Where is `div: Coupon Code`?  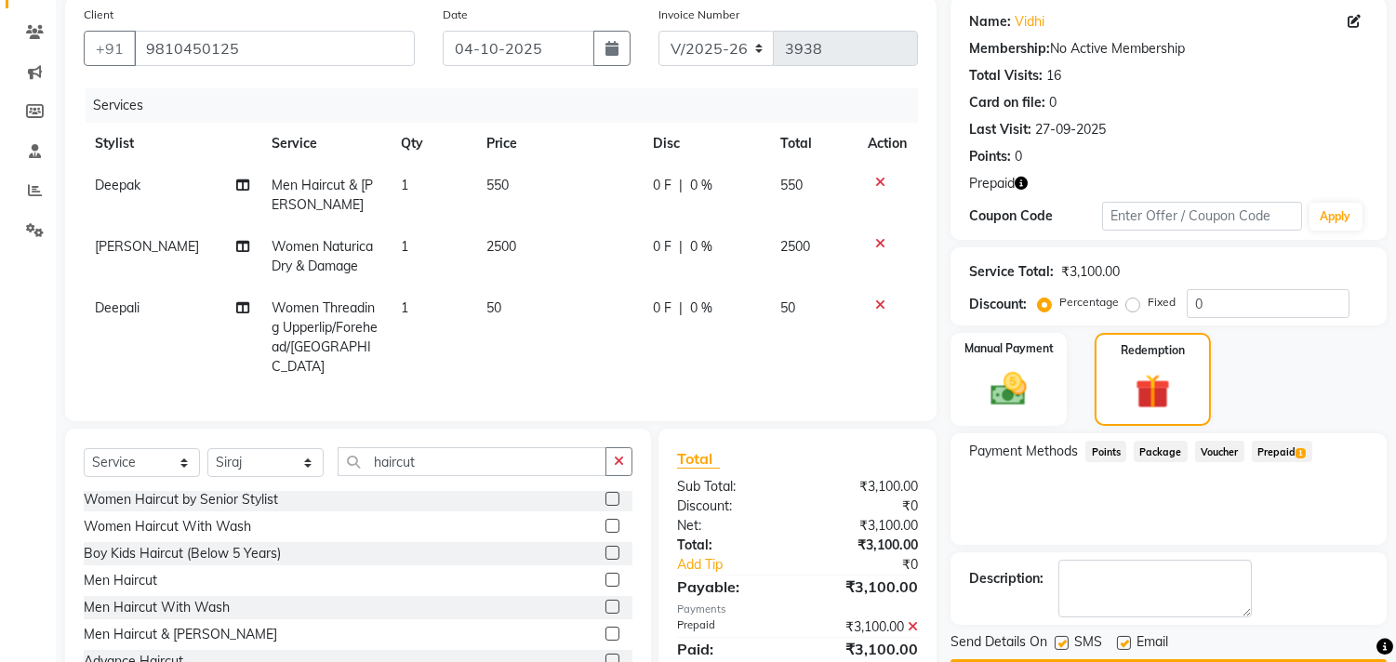 div: Coupon Code is located at coordinates (1035, 216).